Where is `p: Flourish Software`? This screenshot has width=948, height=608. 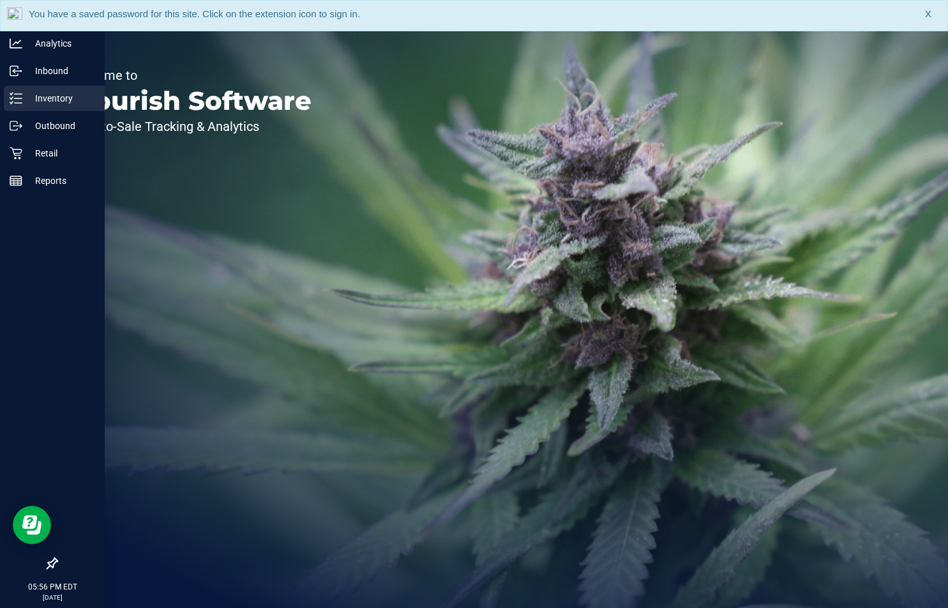 p: Flourish Software is located at coordinates (190, 101).